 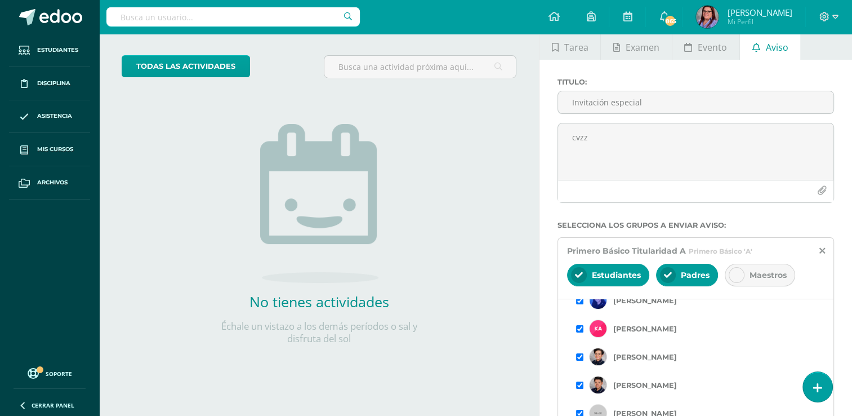 What do you see at coordinates (695, 102) in the screenshot?
I see `input: Titulo` at bounding box center [695, 102].